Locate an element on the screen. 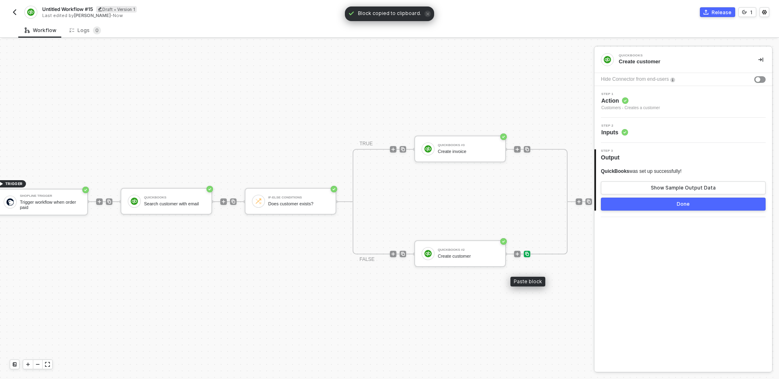 The height and width of the screenshot is (379, 779). img: icon-info is located at coordinates (672, 80).